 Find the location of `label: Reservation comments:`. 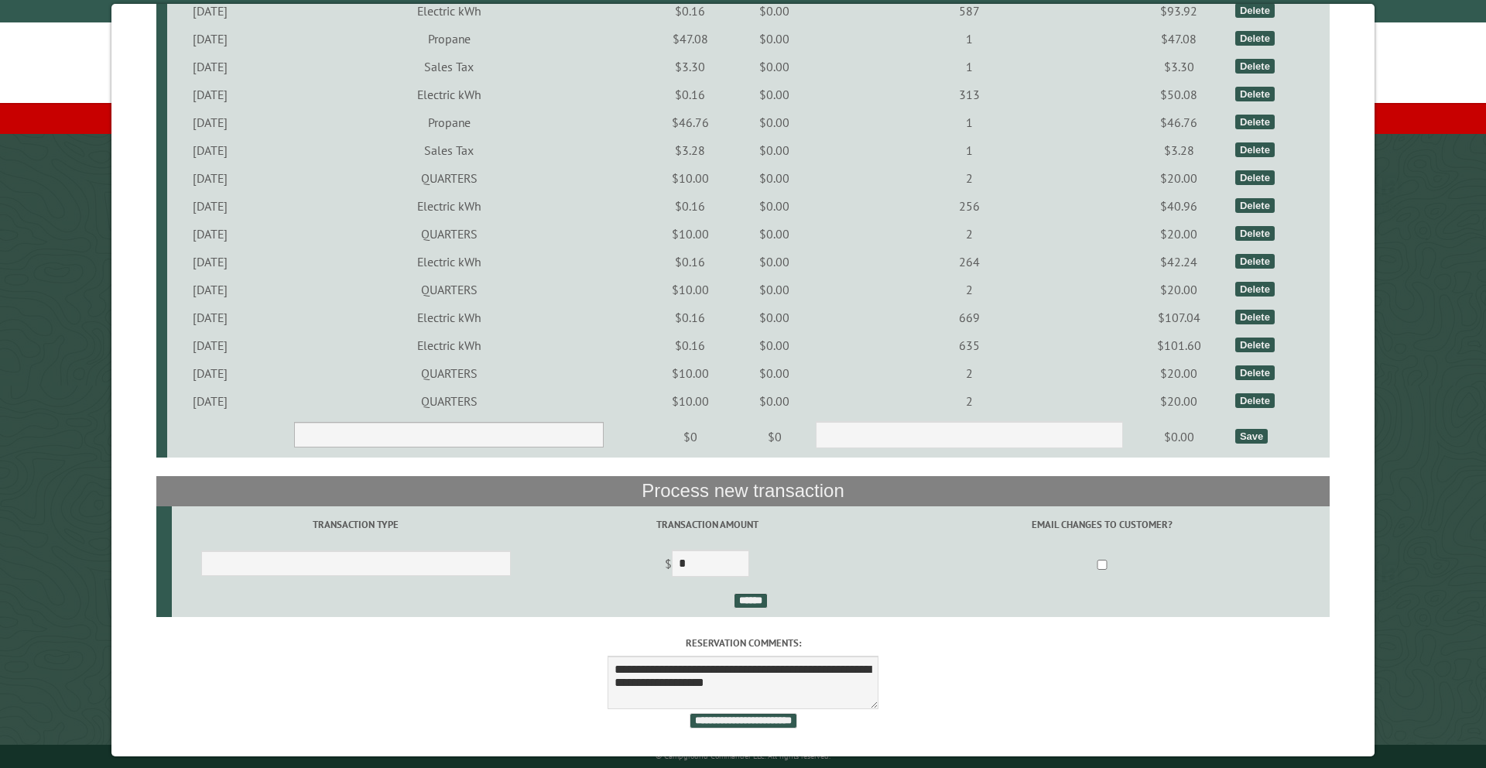

label: Reservation comments: is located at coordinates (743, 643).